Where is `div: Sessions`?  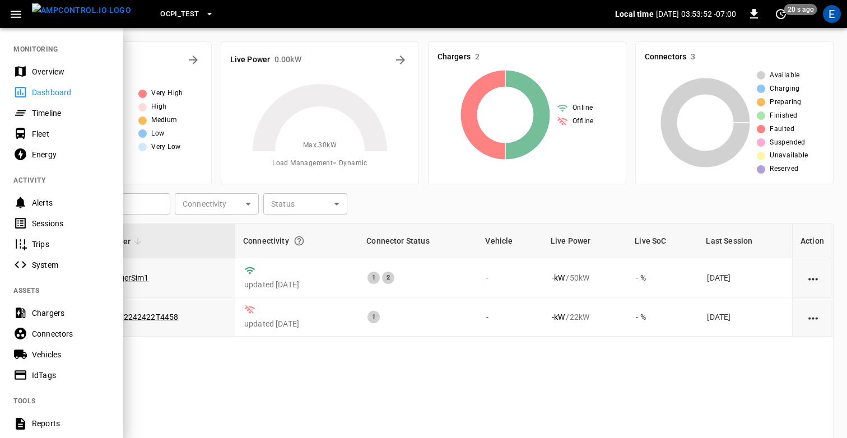
div: Sessions is located at coordinates (71, 224).